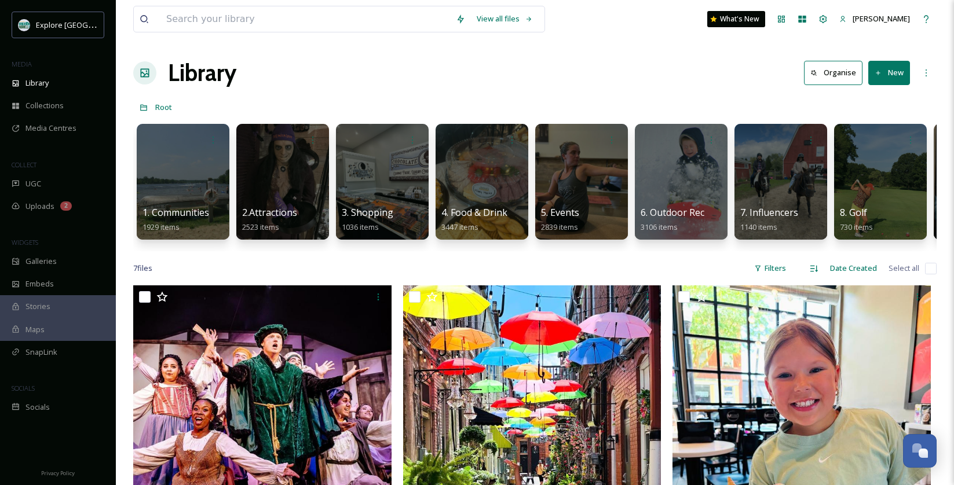  What do you see at coordinates (45, 105) in the screenshot?
I see `span: Collections` at bounding box center [45, 105].